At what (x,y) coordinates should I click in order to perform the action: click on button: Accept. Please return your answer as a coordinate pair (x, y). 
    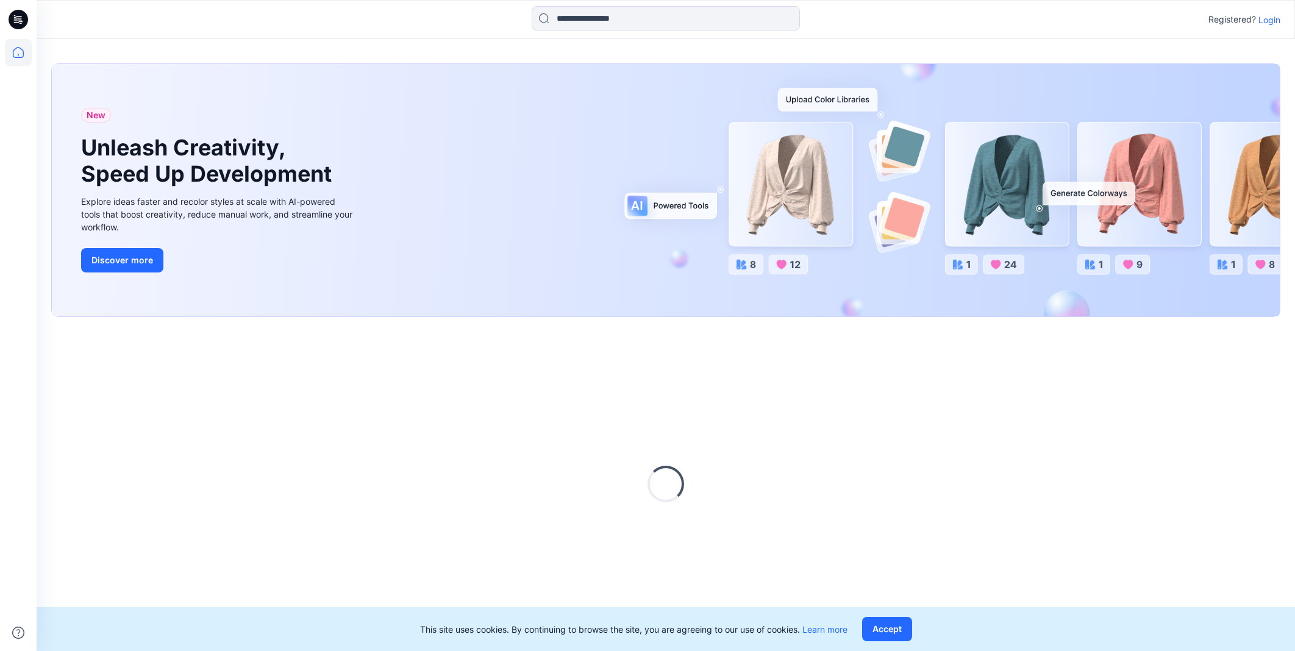
    Looking at the image, I should click on (887, 629).